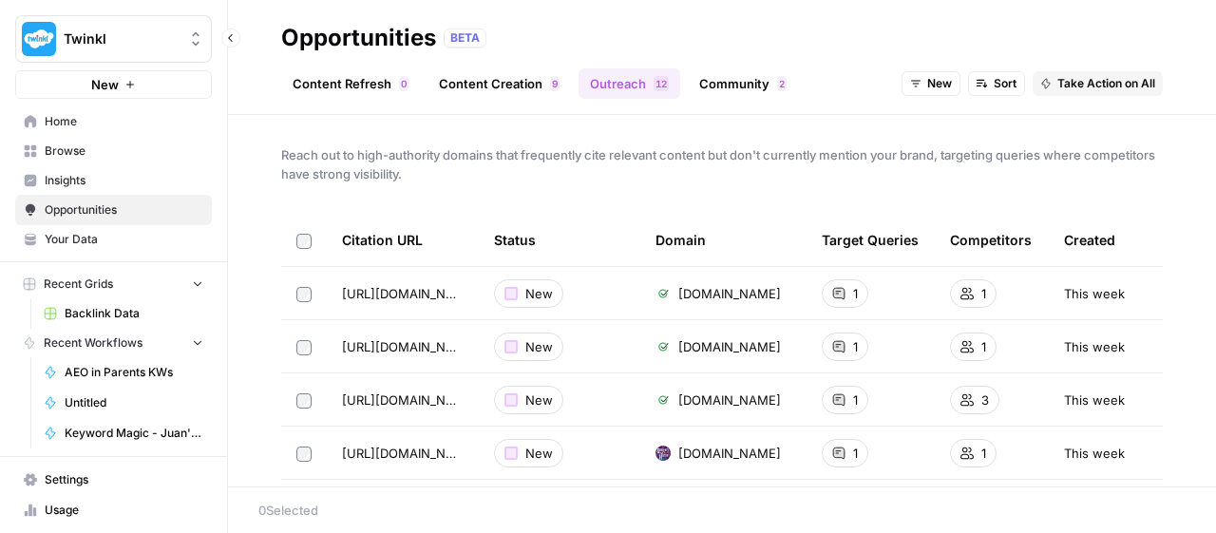 This screenshot has width=1216, height=533. I want to click on span: Keyword Magic - Juan's Test, so click(134, 433).